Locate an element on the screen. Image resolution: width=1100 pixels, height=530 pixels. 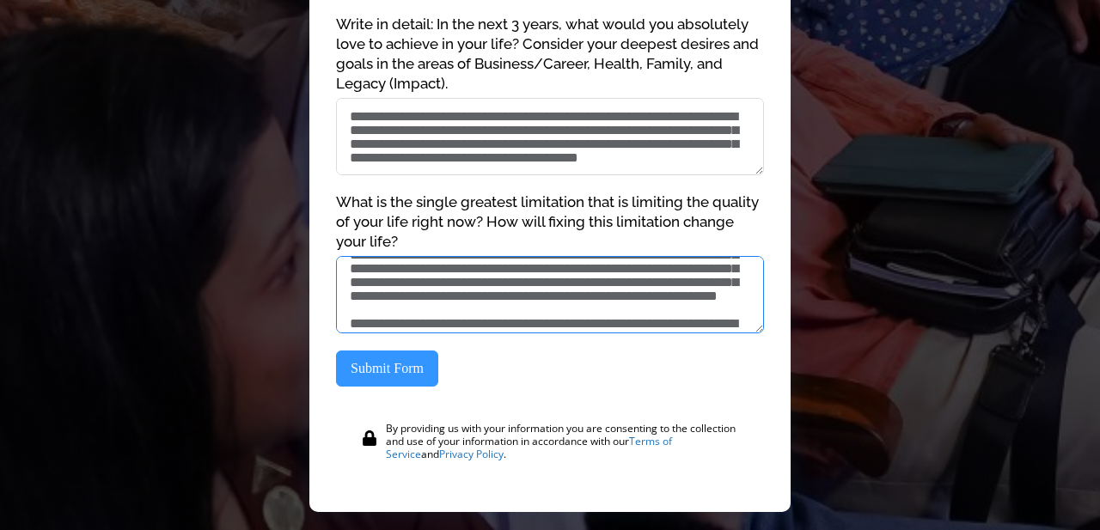
a: Privacy Policy is located at coordinates (471, 454).